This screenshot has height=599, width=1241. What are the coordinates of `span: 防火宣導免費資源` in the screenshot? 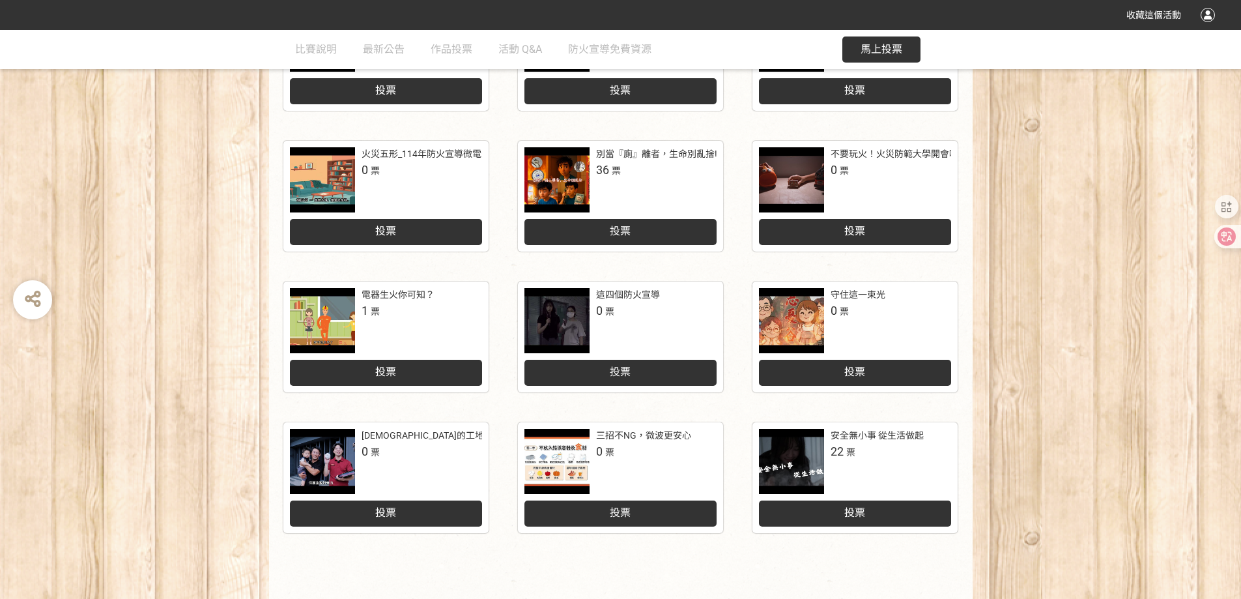 It's located at (610, 49).